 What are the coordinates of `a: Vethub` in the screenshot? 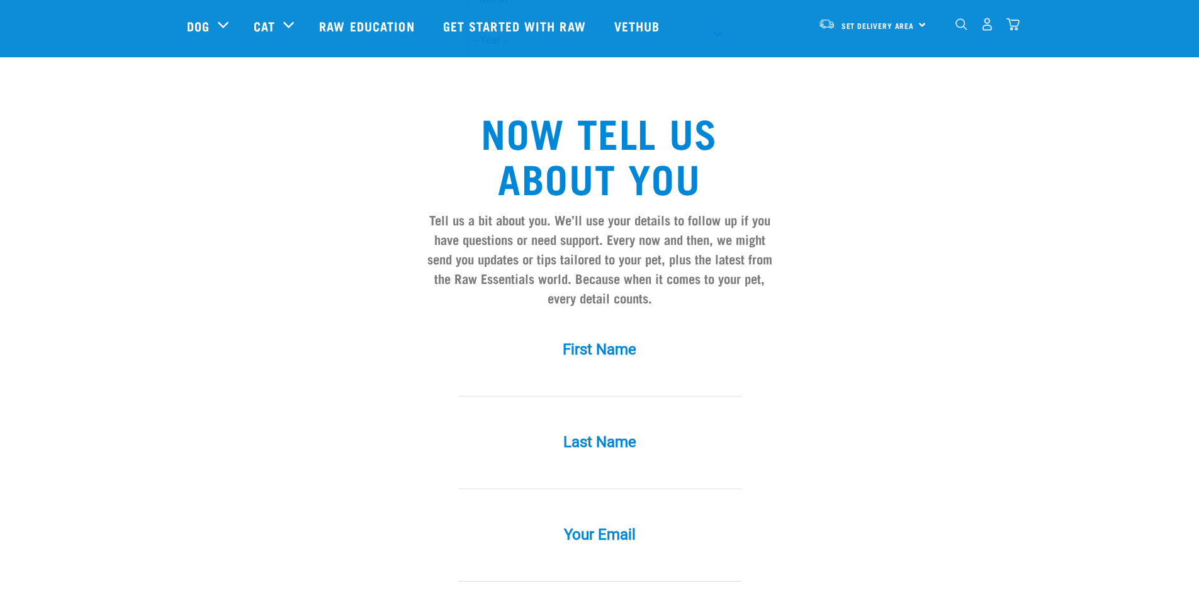 It's located at (639, 26).